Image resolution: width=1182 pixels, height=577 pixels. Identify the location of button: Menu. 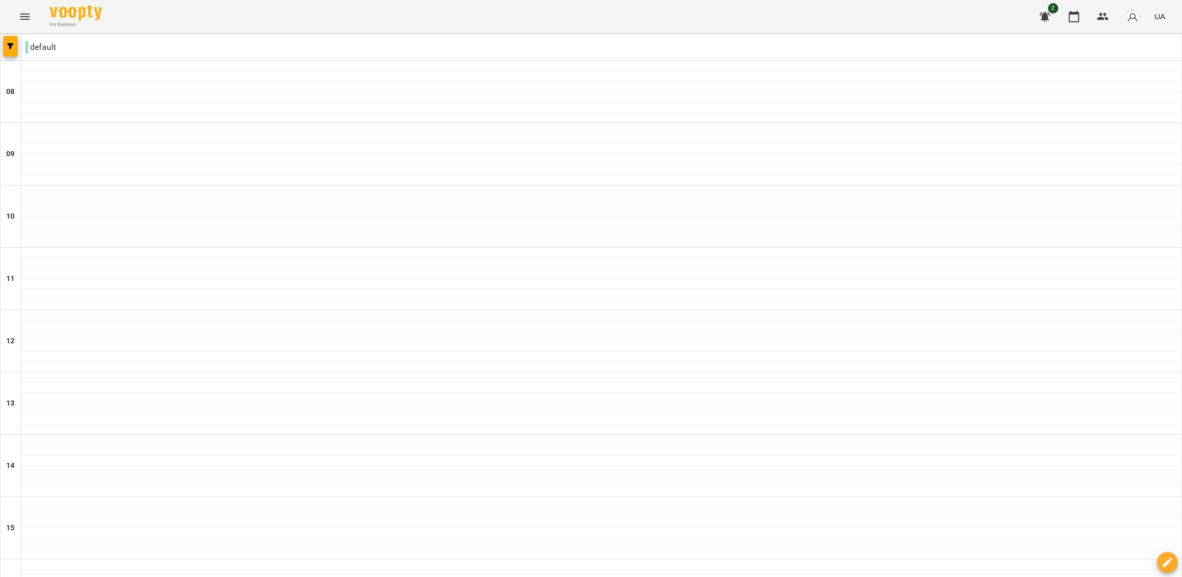
(25, 17).